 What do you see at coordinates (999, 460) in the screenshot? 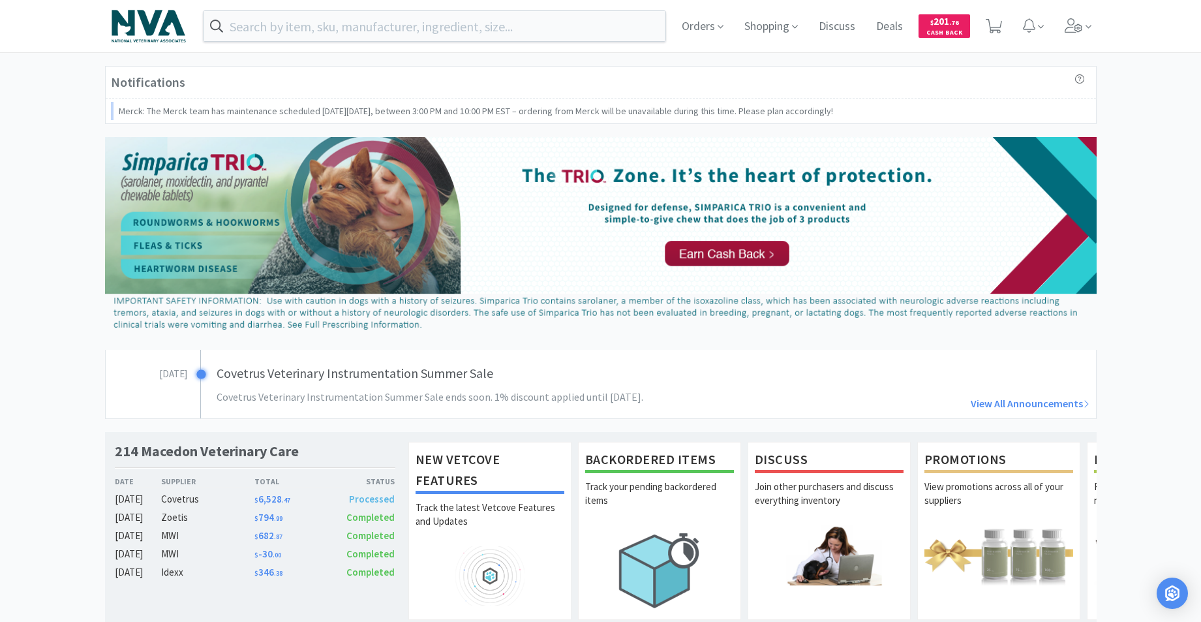
I see `h1: Promotions` at bounding box center [999, 460].